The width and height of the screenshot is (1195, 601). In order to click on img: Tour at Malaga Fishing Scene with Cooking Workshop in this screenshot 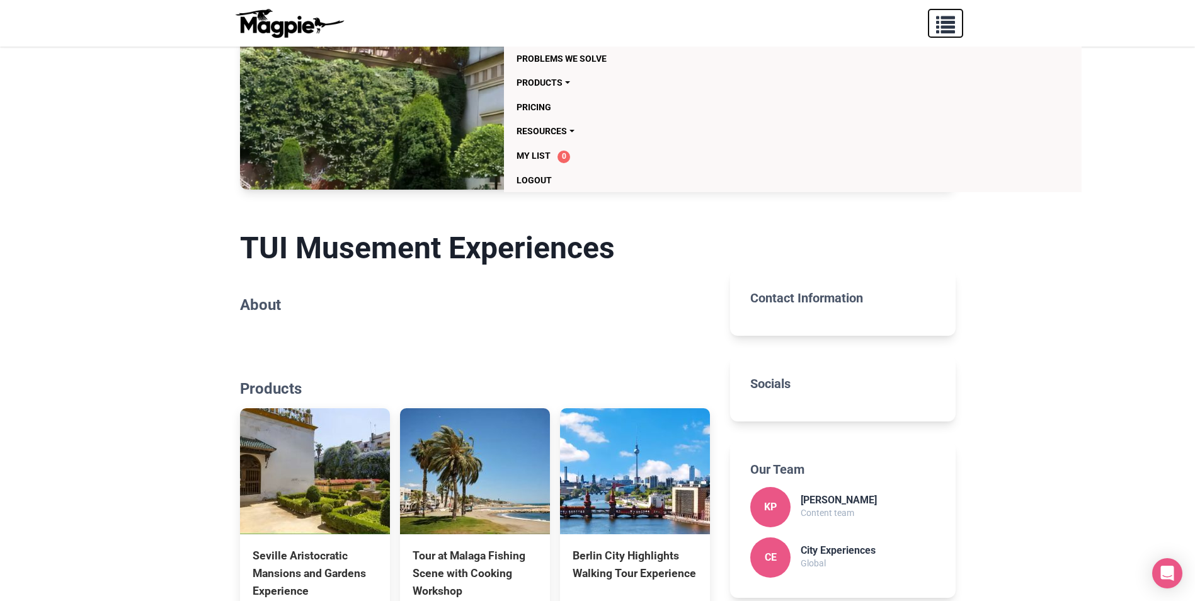, I will do `click(475, 471)`.